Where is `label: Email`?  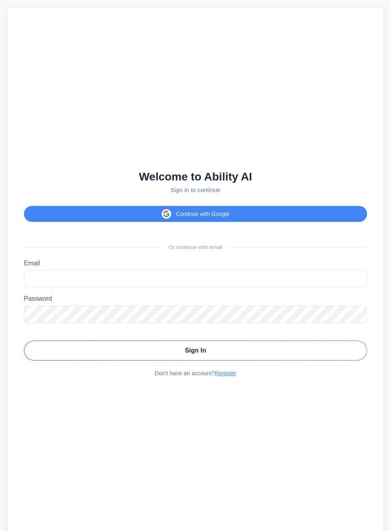
label: Email is located at coordinates (195, 263).